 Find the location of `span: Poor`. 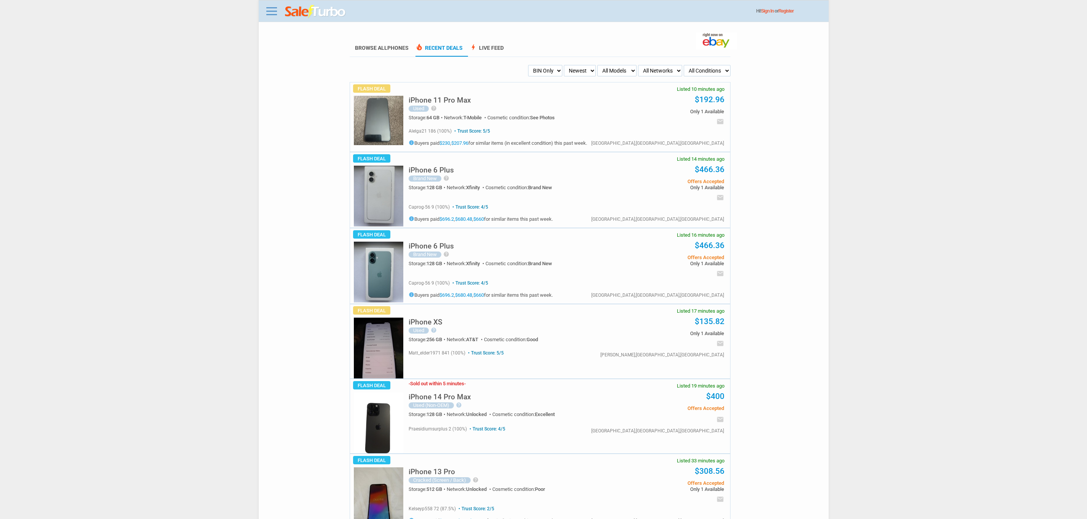

span: Poor is located at coordinates (540, 489).